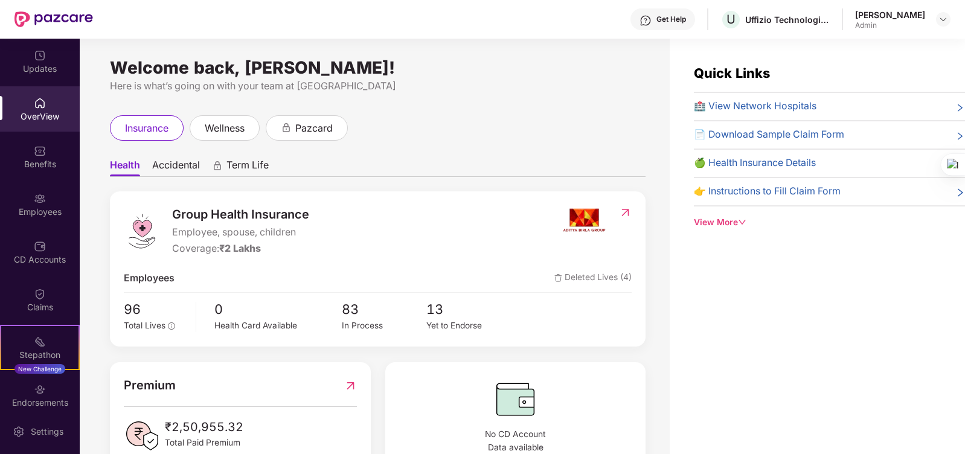 This screenshot has height=454, width=965. What do you see at coordinates (40, 151) in the screenshot?
I see `img: svg+xml;base64,PHN2ZyBpZD0iQmVuZWZpdHMiIHhtbG5zPSJodHRwOi8vd3d3LnczLm9yZy8yMDAwL3N2ZyIgd2lkdGg9Ij...` at bounding box center [40, 151].